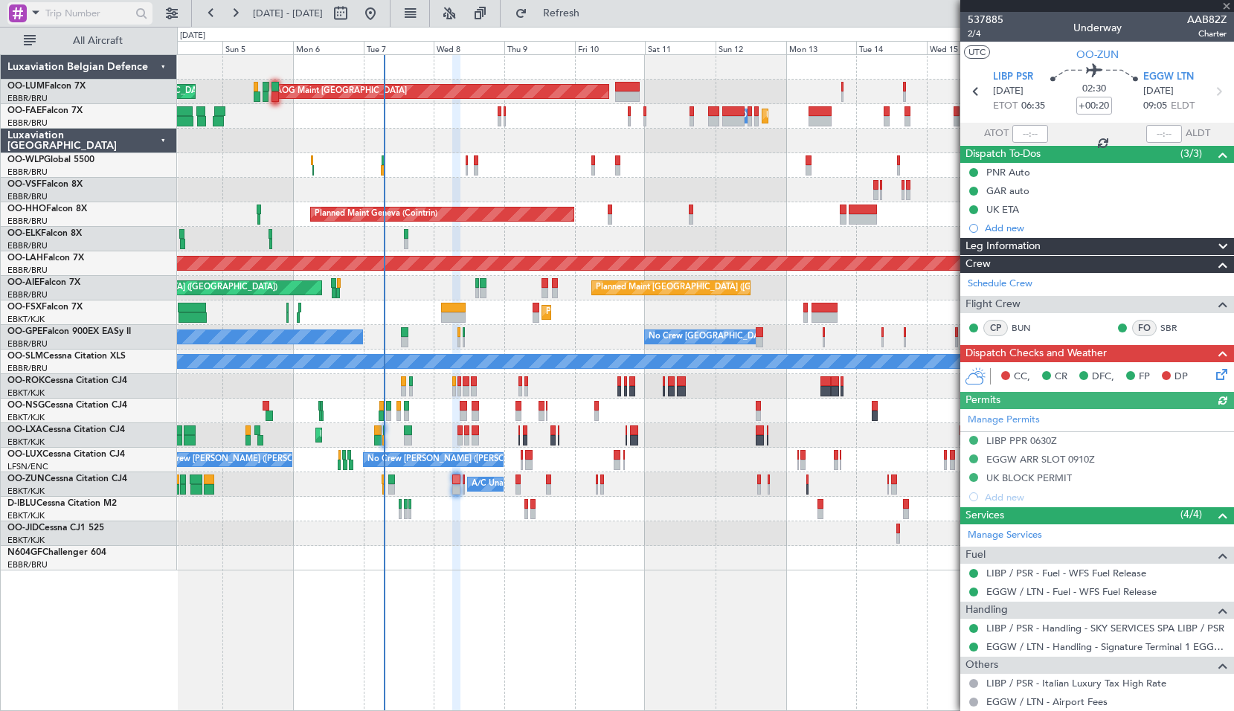 This screenshot has width=1234, height=711. Describe the element at coordinates (982, 665) in the screenshot. I see `span: Others` at that location.